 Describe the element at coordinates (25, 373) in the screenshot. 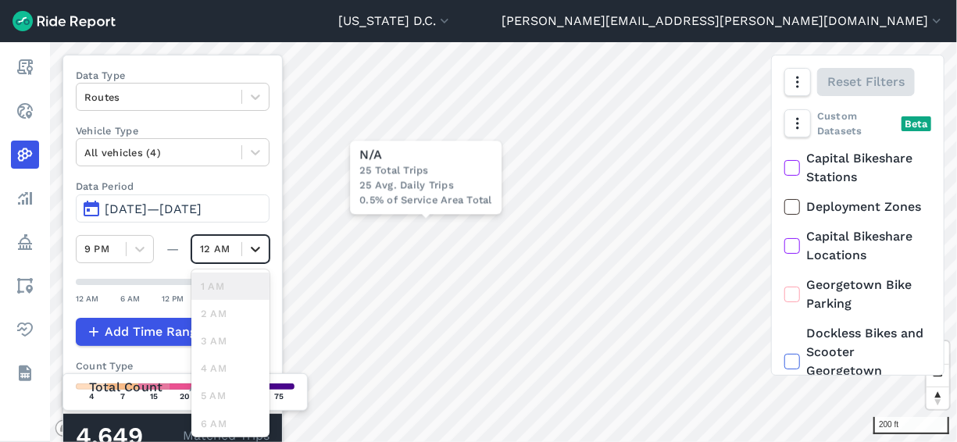

I see `a: Datasets` at that location.